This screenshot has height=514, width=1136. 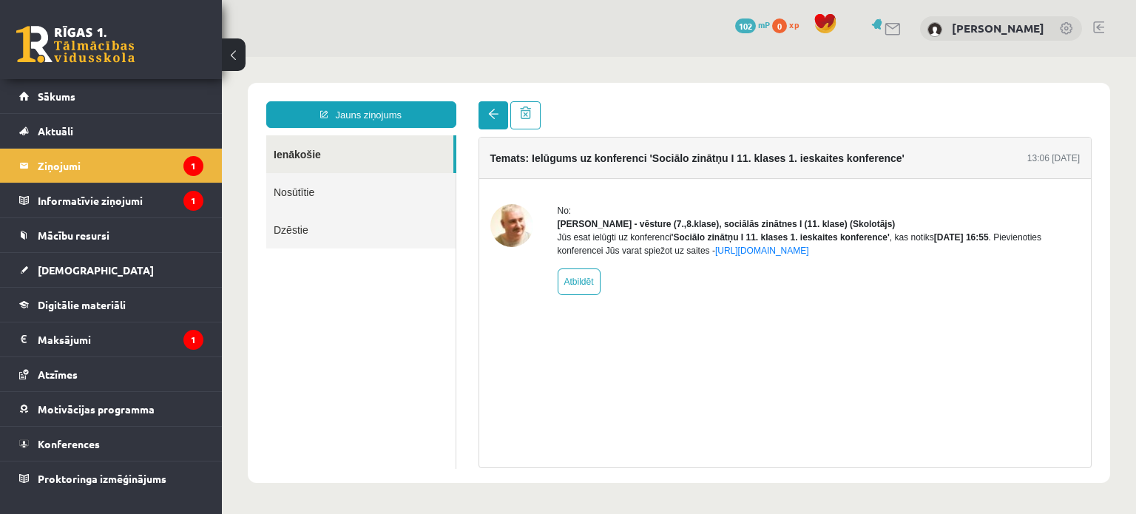 What do you see at coordinates (357, 225) in the screenshot?
I see `a: Atbildēt` at bounding box center [357, 225].